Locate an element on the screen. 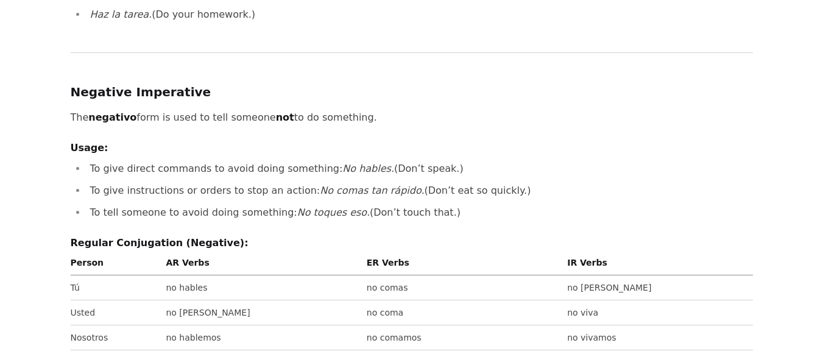  em: Haz la tarea. is located at coordinates (121, 14).